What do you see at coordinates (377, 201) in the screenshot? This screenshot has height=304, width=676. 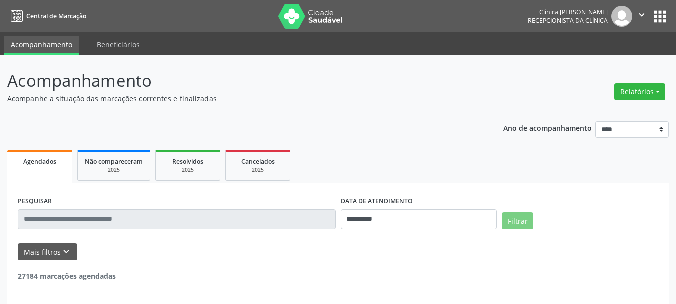 I see `label: DATA DE ATENDIMENTO` at bounding box center [377, 201].